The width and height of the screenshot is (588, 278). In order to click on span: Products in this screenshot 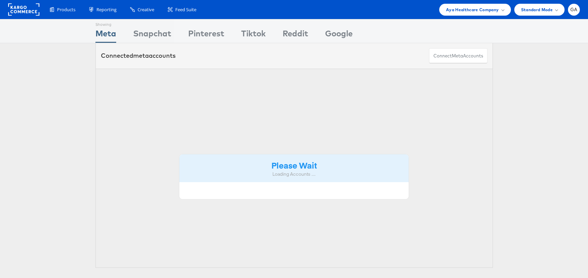, I will do `click(66, 10)`.